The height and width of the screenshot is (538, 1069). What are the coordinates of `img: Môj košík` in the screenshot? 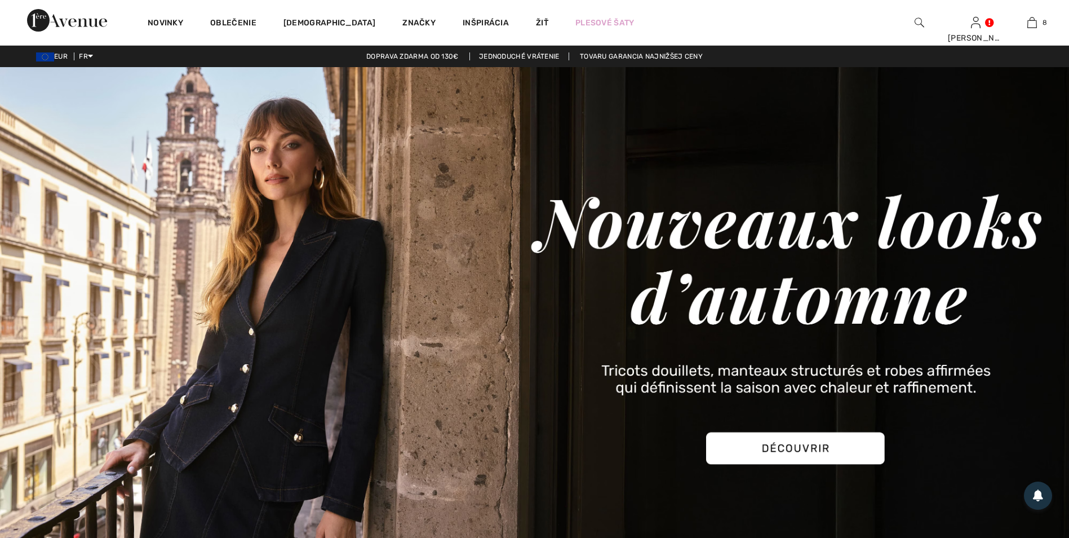 It's located at (1032, 23).